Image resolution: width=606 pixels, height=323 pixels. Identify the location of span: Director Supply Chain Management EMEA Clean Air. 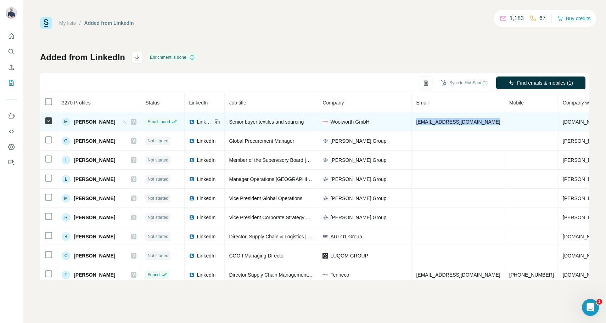
(286, 275).